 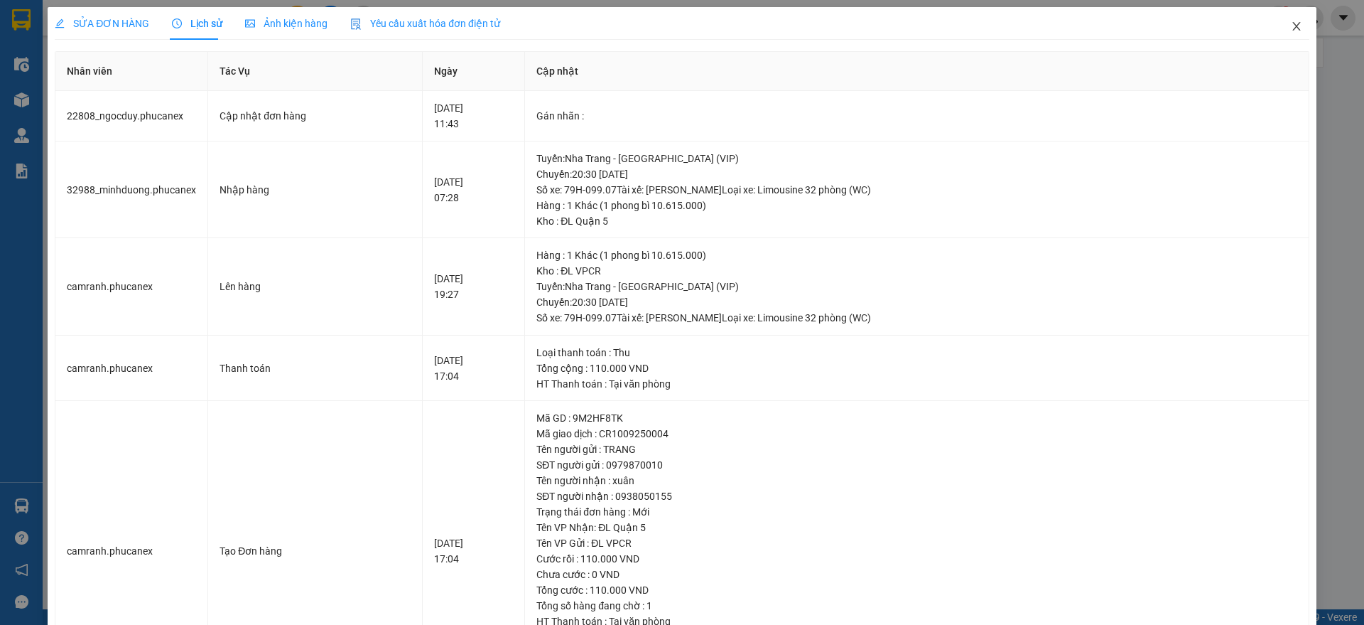 What do you see at coordinates (315, 116) in the screenshot?
I see `div: Cập nhật đơn hàng` at bounding box center [315, 116].